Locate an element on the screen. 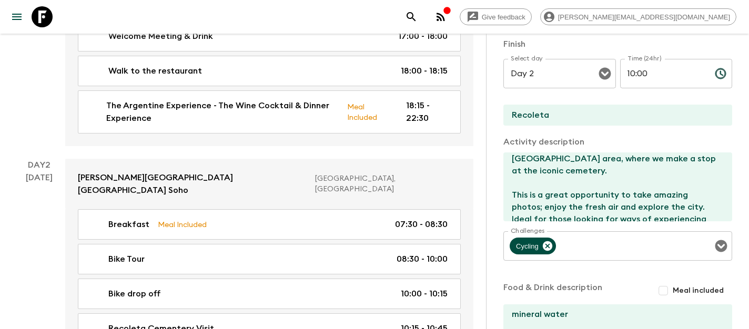 The width and height of the screenshot is (749, 329). p: The Argentine Experience - The Wine Cocktail & Dinner Experience is located at coordinates (222, 112).